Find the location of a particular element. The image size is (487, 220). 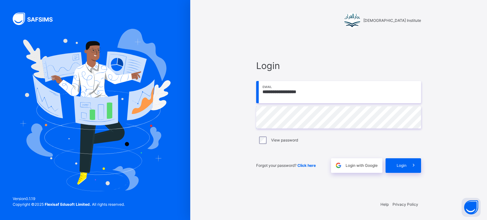

img: Hero Image is located at coordinates (95, 110).